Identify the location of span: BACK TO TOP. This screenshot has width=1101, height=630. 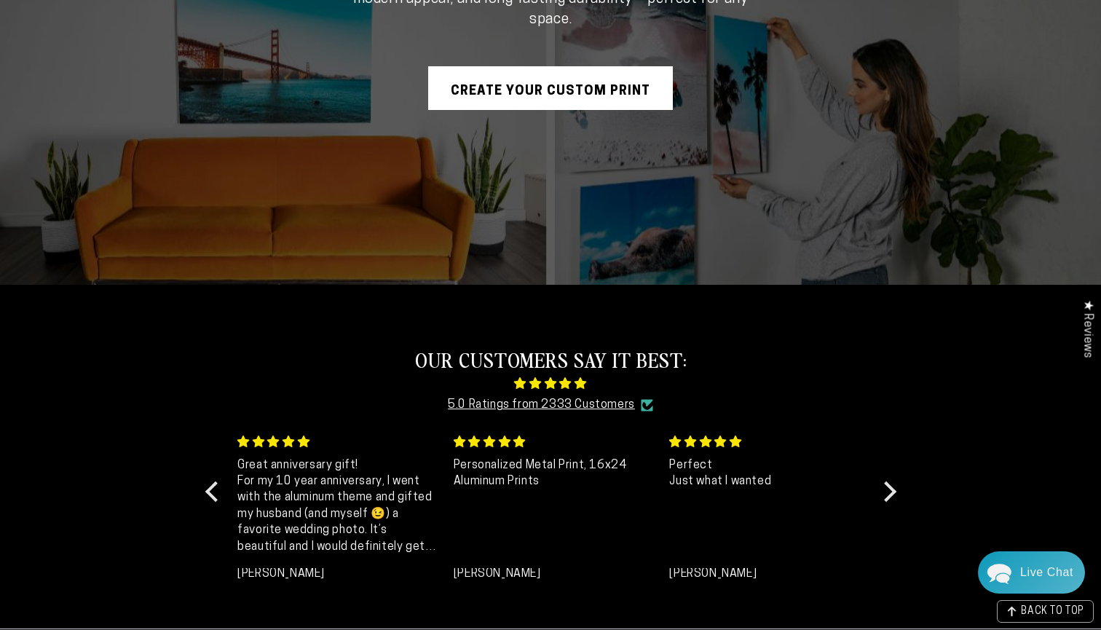
(1052, 611).